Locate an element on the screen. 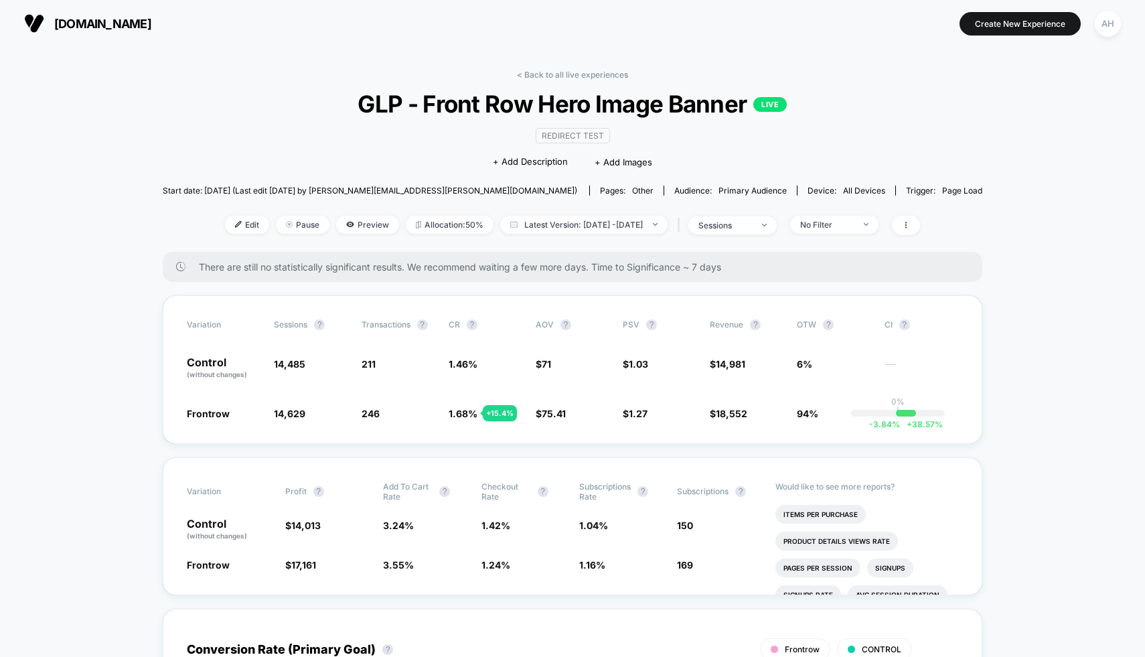  span: 14,485 is located at coordinates (289, 364).